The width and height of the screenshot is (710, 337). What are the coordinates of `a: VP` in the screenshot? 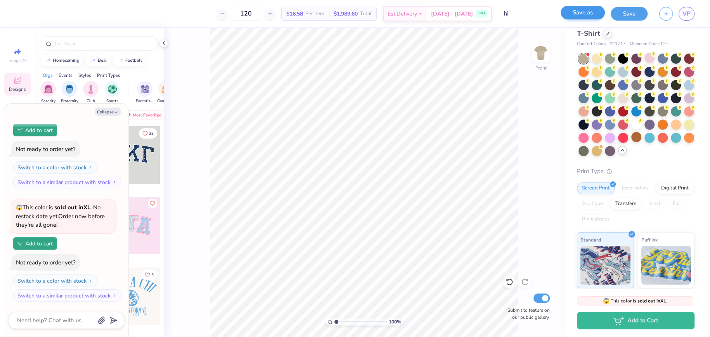 It's located at (686, 14).